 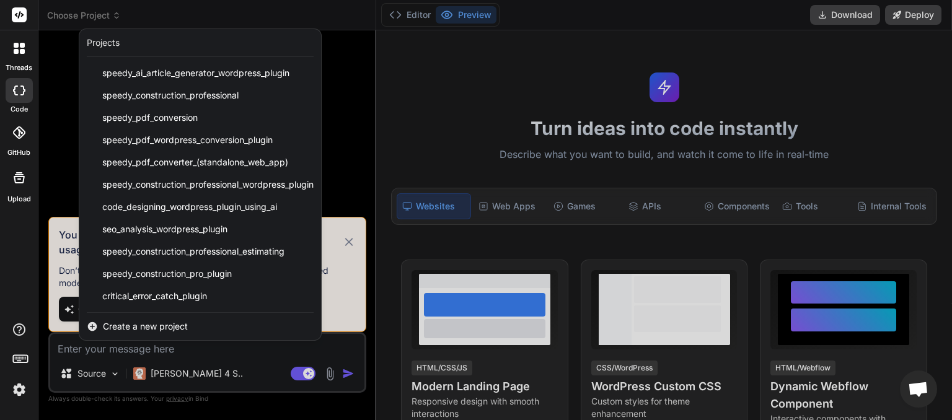 What do you see at coordinates (19, 390) in the screenshot?
I see `img: settings` at bounding box center [19, 390].